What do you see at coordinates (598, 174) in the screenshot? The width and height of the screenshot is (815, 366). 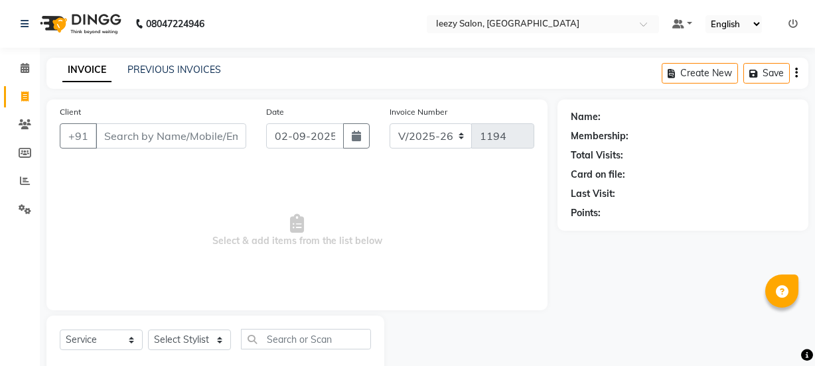 I see `div: Card on file:` at bounding box center [598, 174].